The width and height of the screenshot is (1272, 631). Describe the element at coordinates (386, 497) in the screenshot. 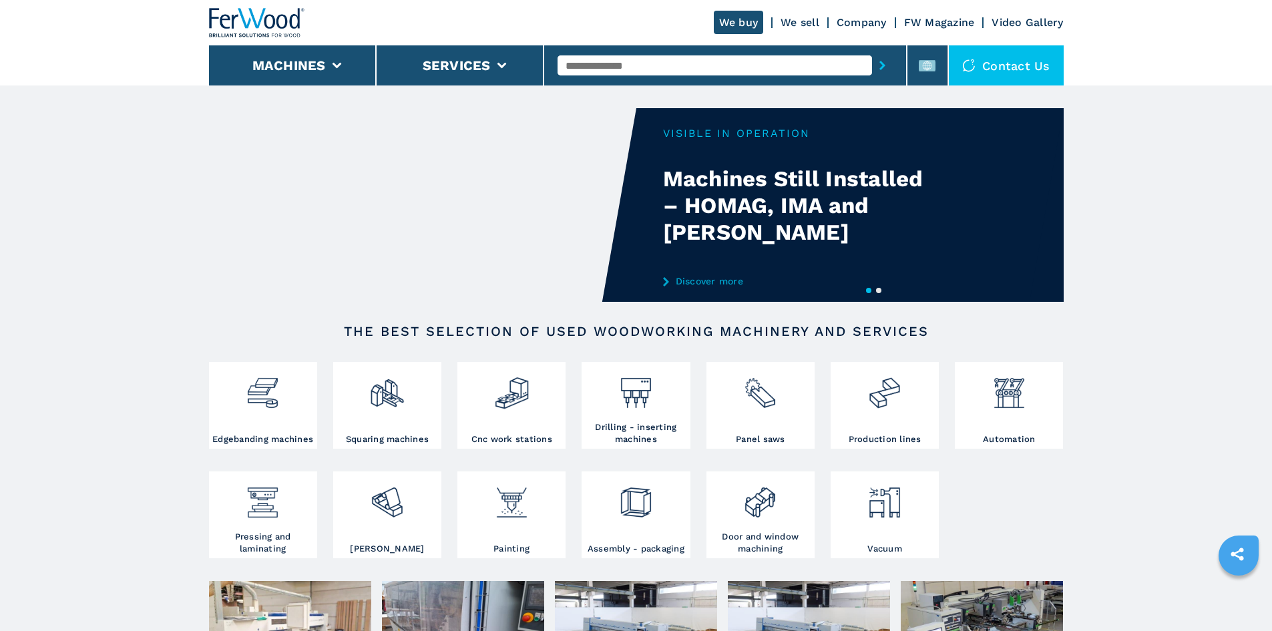

I see `img: levigatrici_2.png` at that location.